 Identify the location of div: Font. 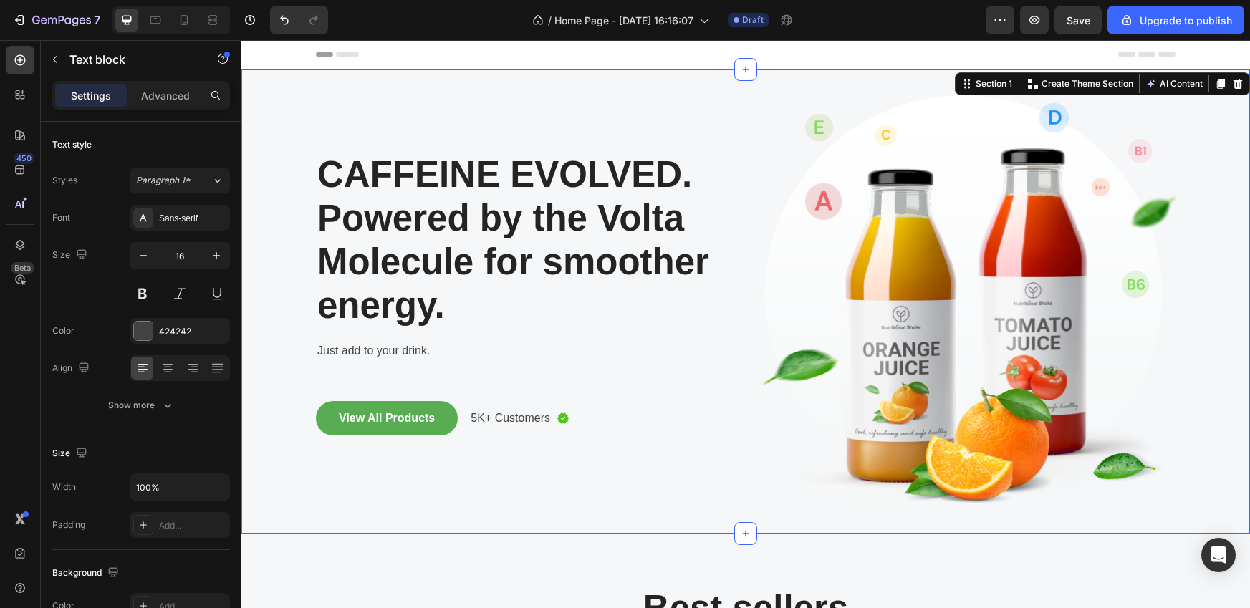
(61, 218).